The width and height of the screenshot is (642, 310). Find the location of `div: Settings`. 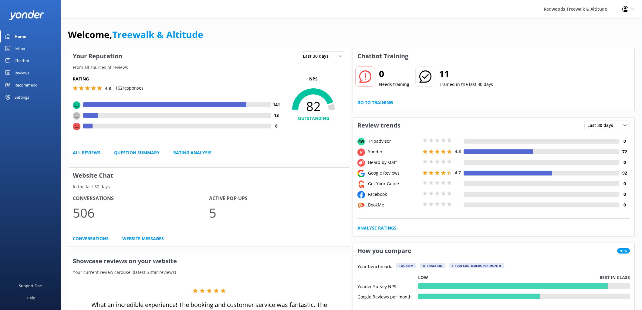

div: Settings is located at coordinates (22, 97).